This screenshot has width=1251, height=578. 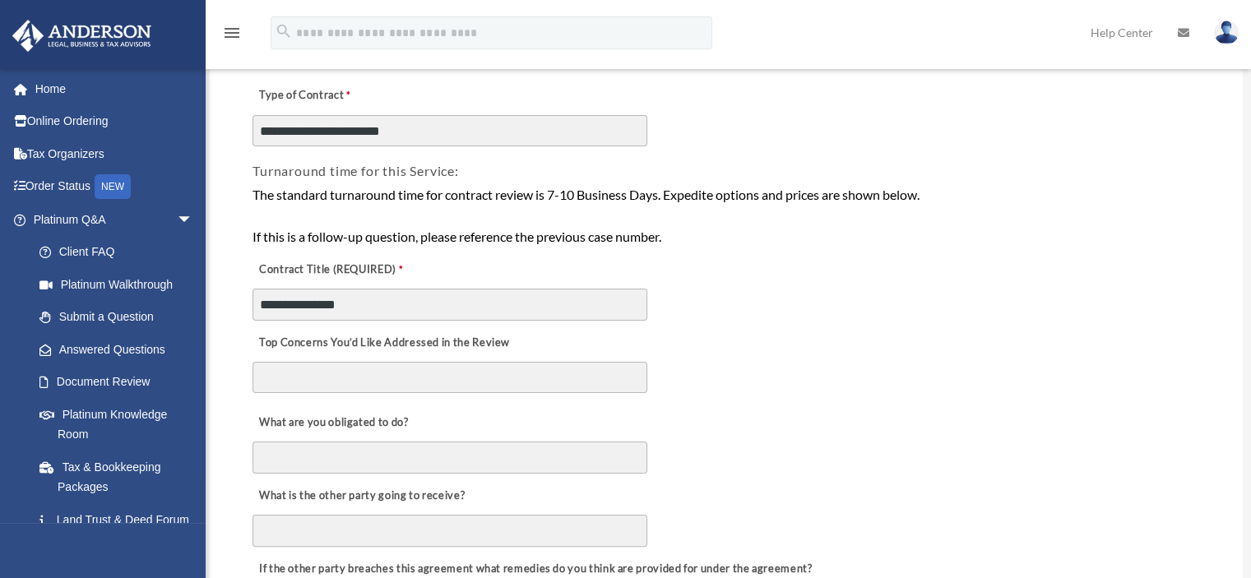 I want to click on a: Land Trust & Deed Forum, so click(x=120, y=520).